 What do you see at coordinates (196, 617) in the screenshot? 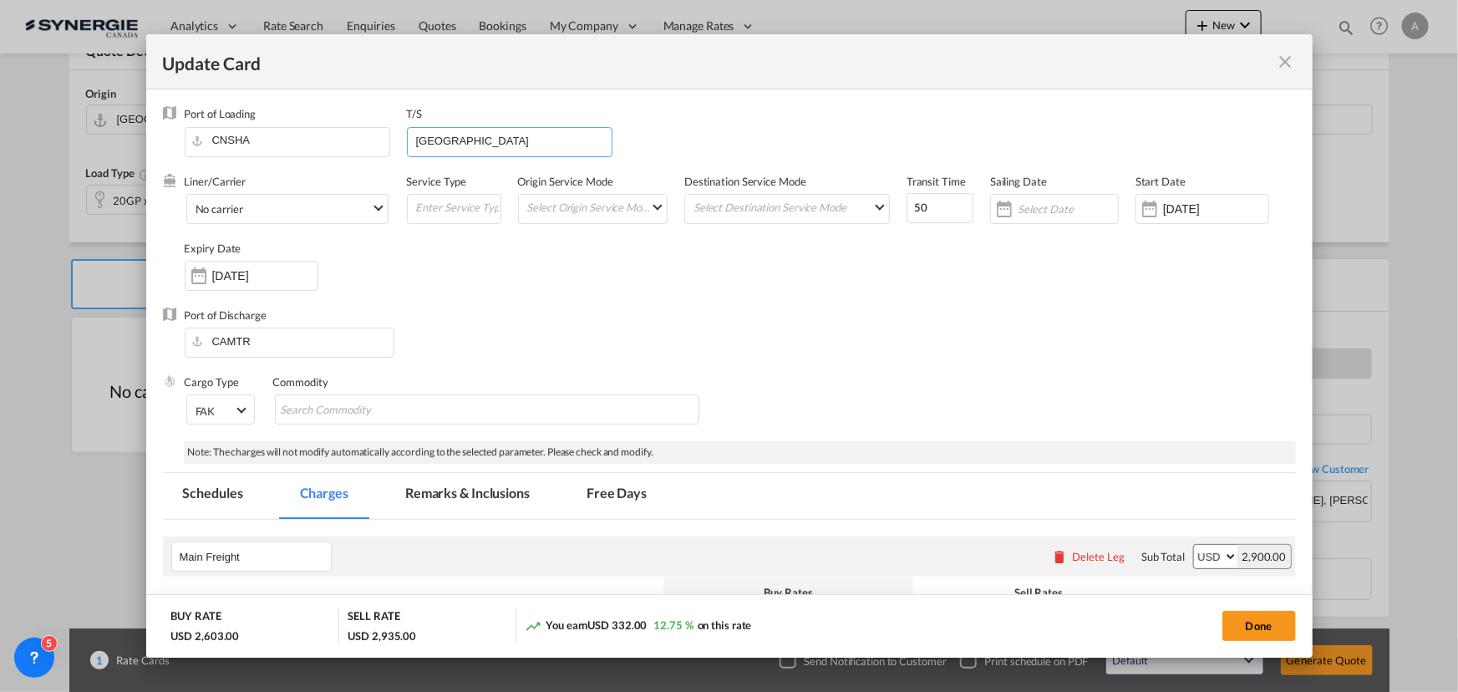
I see `div: BUY RATE` at bounding box center [196, 617].